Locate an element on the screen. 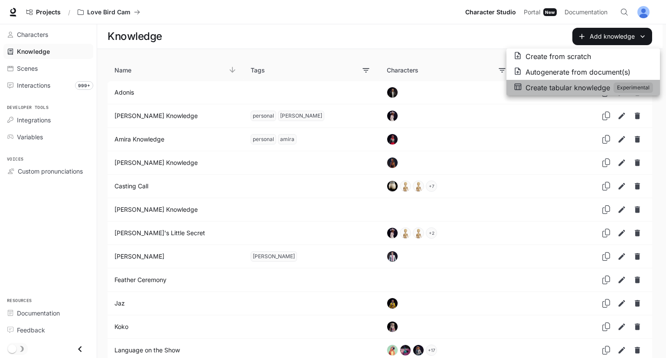  ul: Add knowledge is located at coordinates (583, 72).